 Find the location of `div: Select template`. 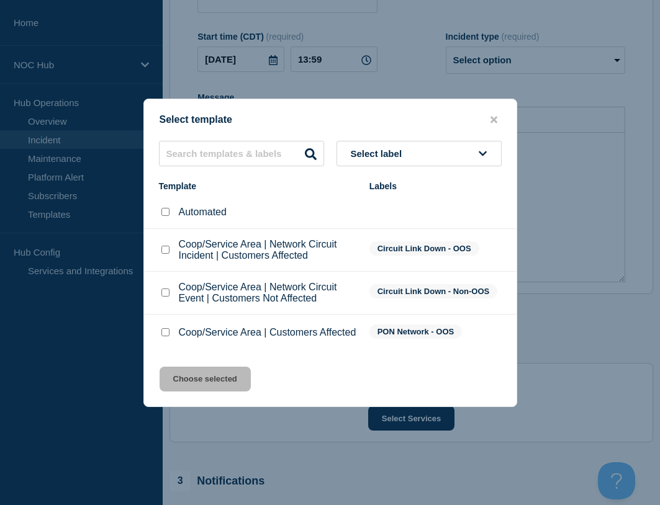

div: Select template is located at coordinates (330, 120).